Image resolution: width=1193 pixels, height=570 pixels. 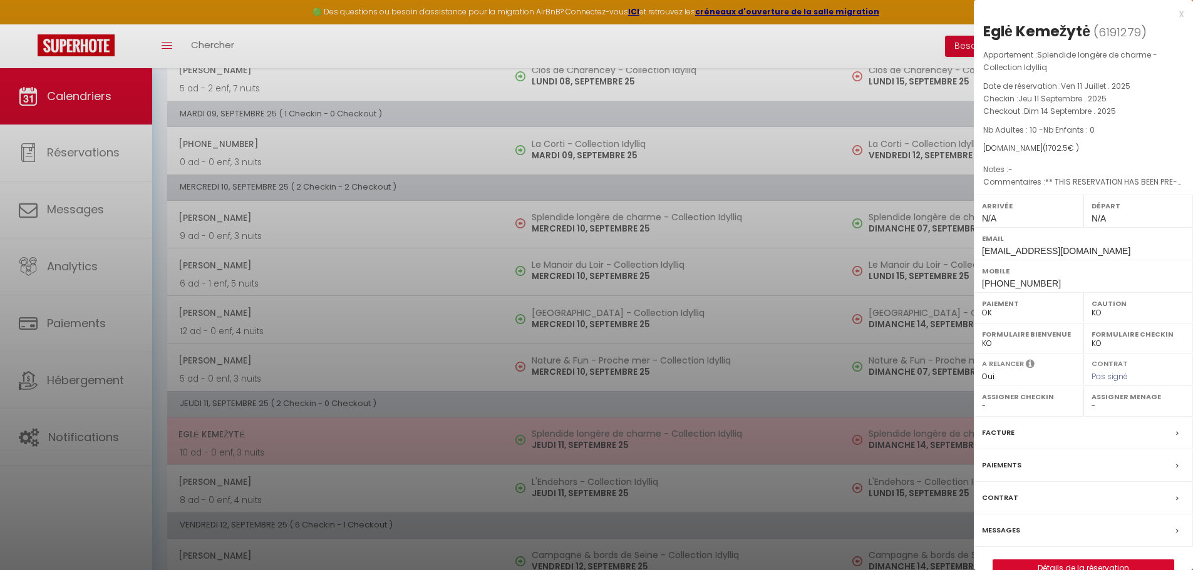 I want to click on label: Caution, so click(x=1138, y=304).